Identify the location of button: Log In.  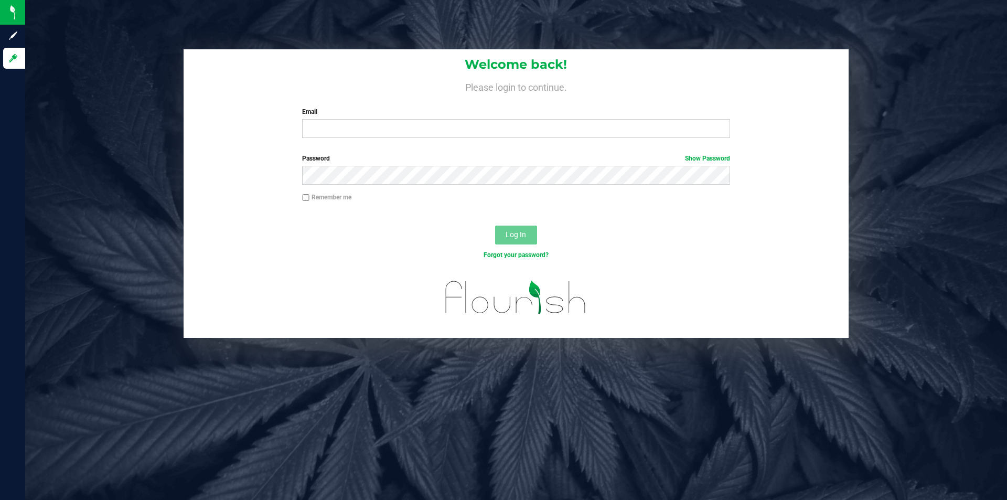
(516, 235).